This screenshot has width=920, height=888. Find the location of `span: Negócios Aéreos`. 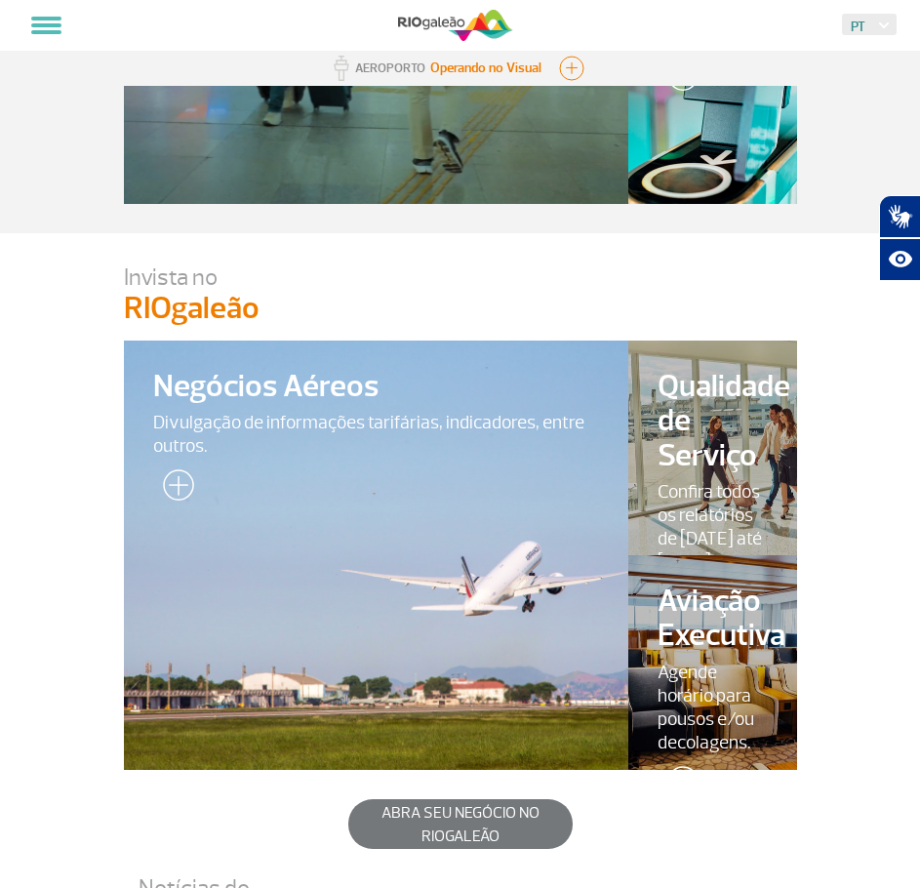

span: Negócios Aéreos is located at coordinates (377, 386).